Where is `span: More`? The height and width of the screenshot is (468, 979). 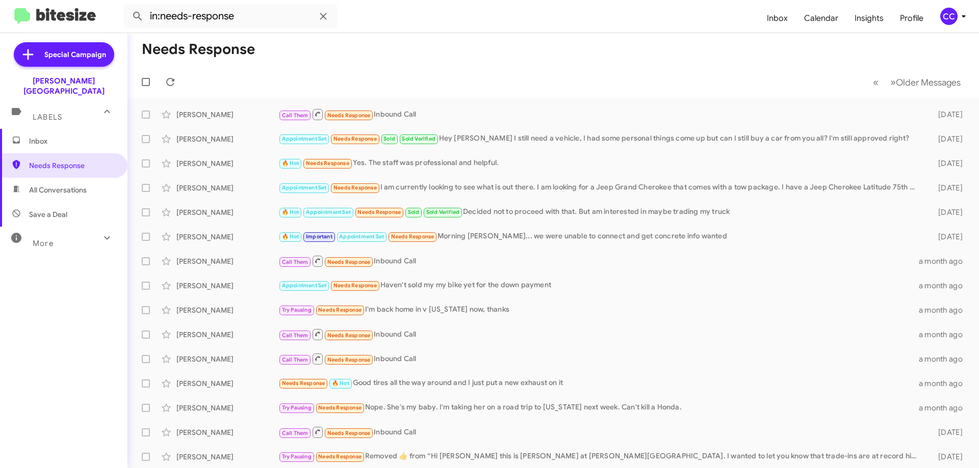 span: More is located at coordinates (43, 244).